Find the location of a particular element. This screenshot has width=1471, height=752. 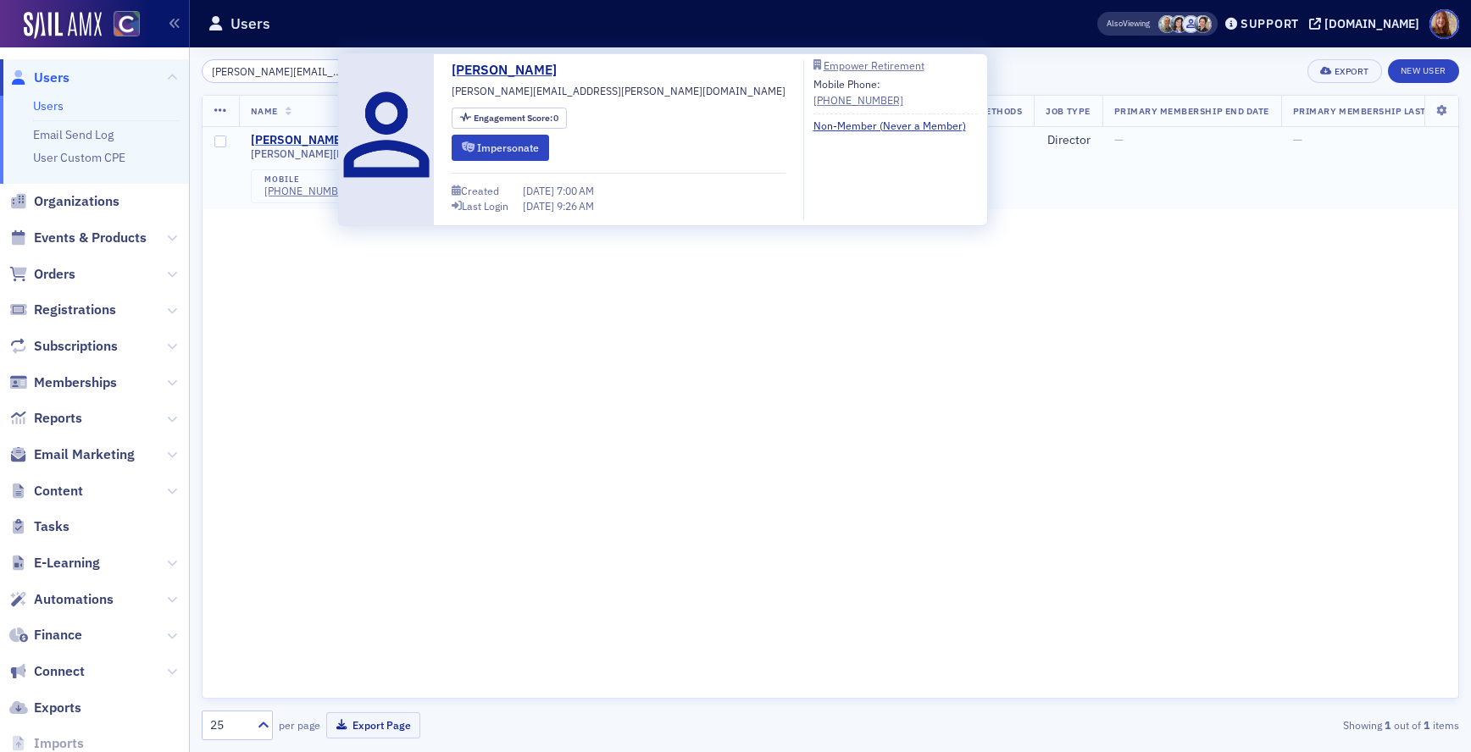

span: Events & Products is located at coordinates (90, 238).